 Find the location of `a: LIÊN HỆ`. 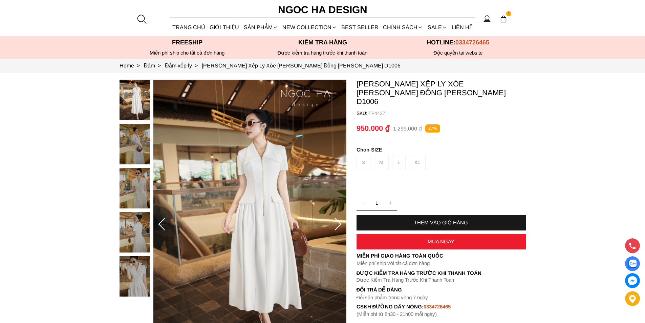

a: LIÊN HỆ is located at coordinates (462, 27).